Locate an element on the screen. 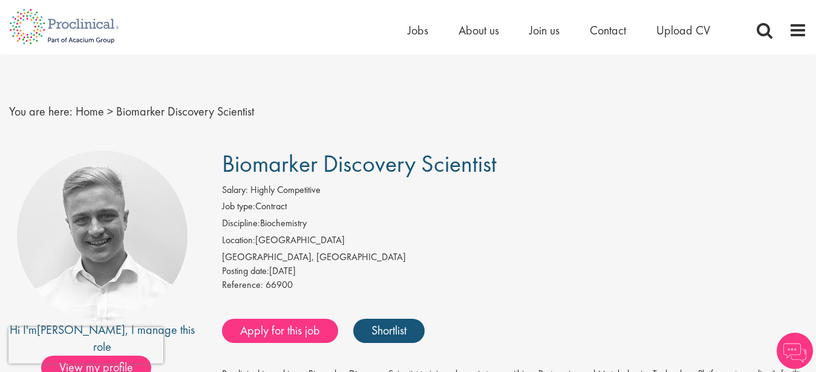 The image size is (816, 372). span: Contact is located at coordinates (608, 30).